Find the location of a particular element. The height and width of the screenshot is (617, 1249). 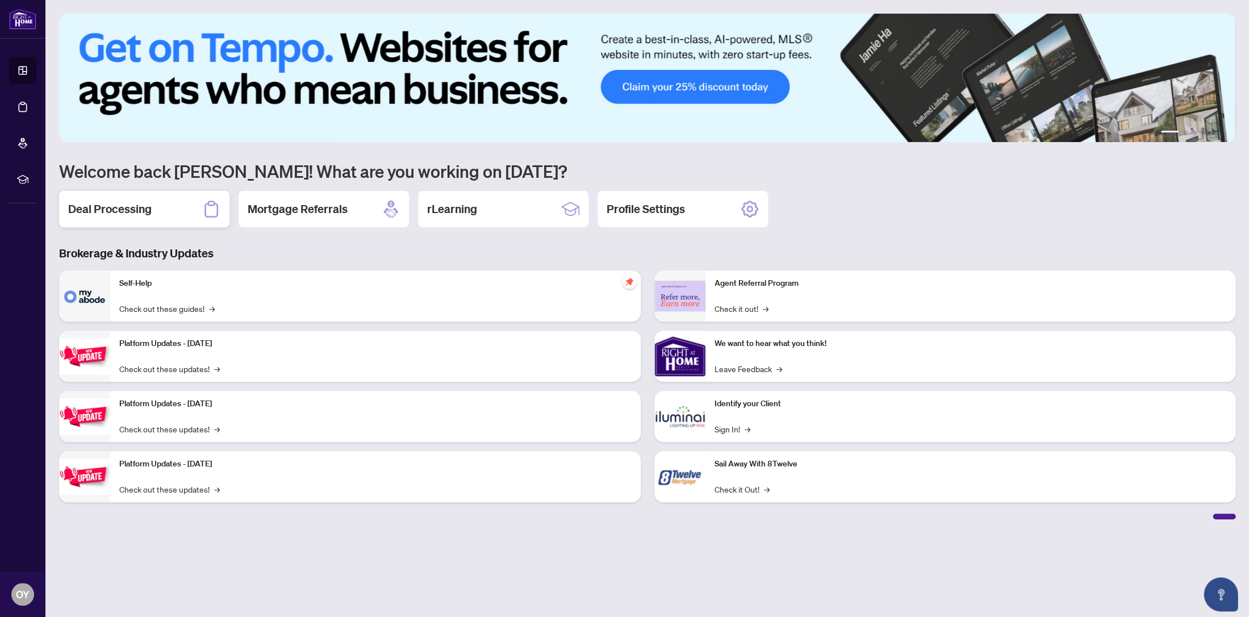

button: 6 is located at coordinates (1222, 133).